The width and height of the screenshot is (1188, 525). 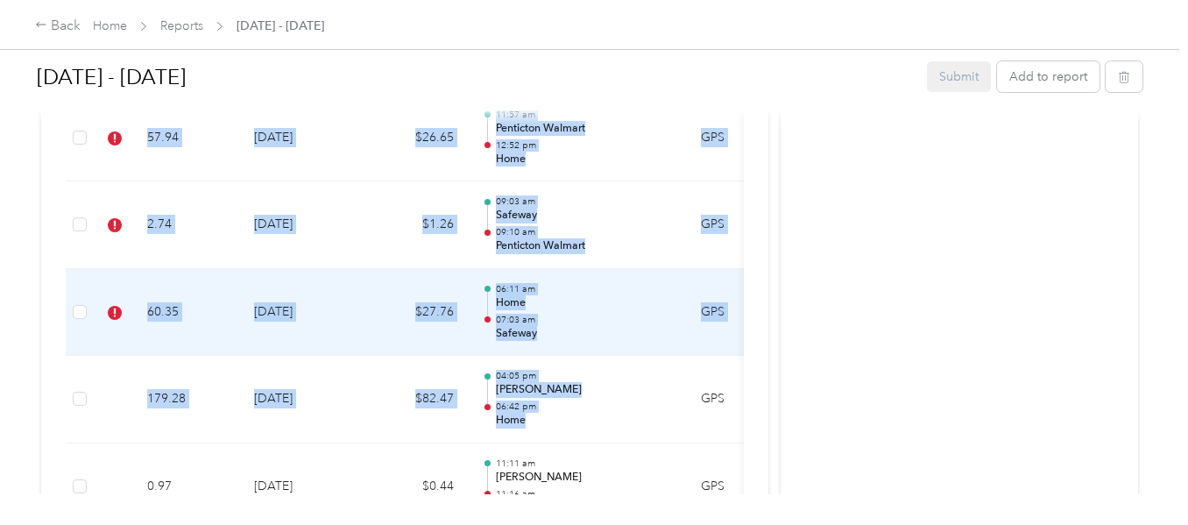 What do you see at coordinates (109, 25) in the screenshot?
I see `a: Home` at bounding box center [109, 25].